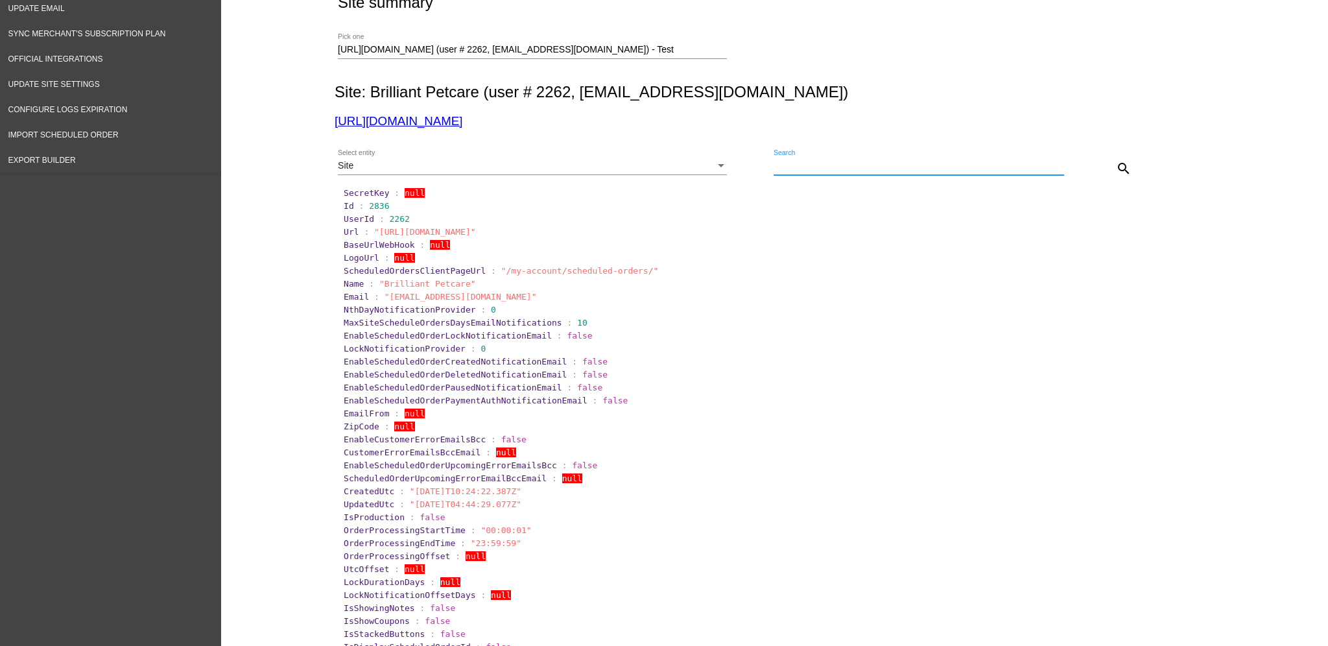  Describe the element at coordinates (349, 206) in the screenshot. I see `span: Id` at that location.